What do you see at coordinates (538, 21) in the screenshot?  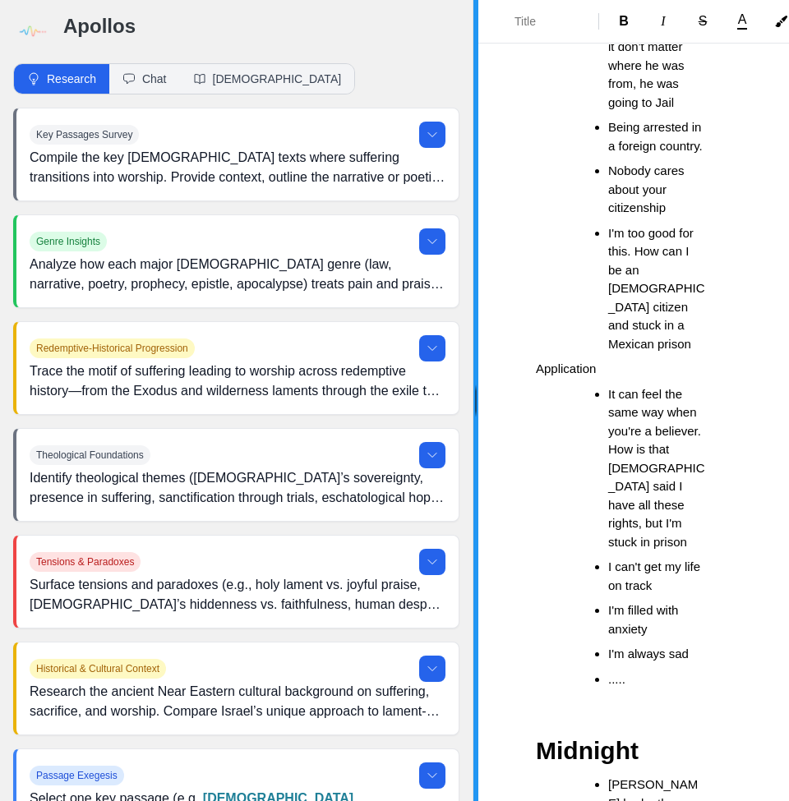 I see `button: Formatting Options` at bounding box center [538, 21].